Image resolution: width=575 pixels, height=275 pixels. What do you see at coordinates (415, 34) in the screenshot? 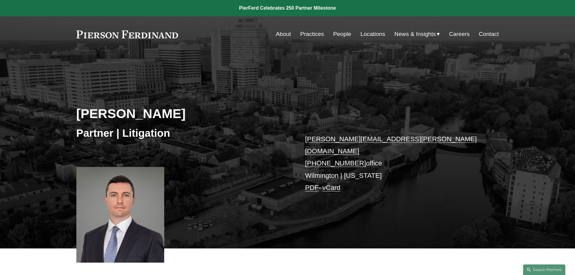
I see `span: News & Insights` at bounding box center [415, 34].